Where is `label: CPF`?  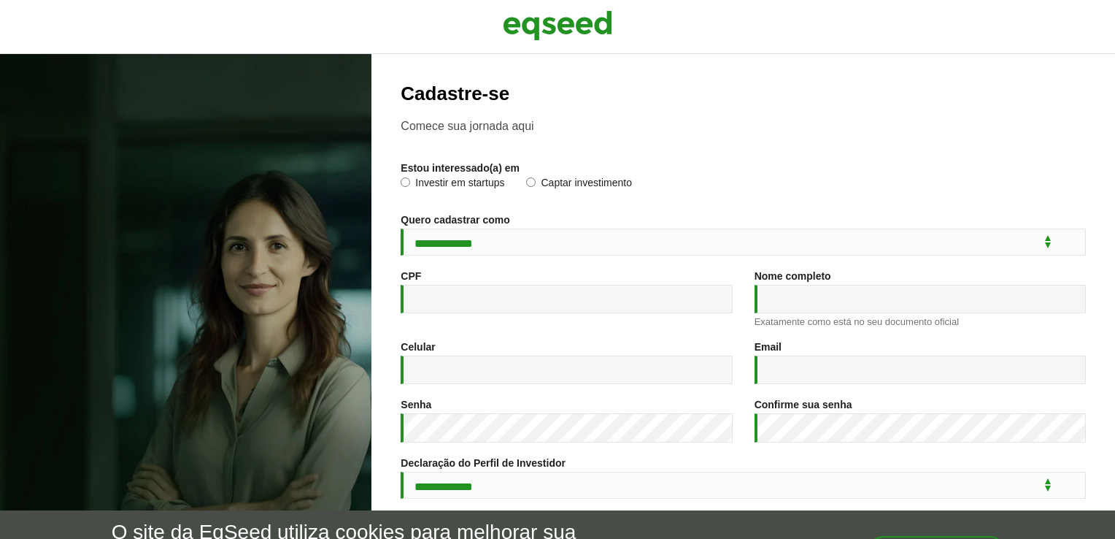 label: CPF is located at coordinates (411, 276).